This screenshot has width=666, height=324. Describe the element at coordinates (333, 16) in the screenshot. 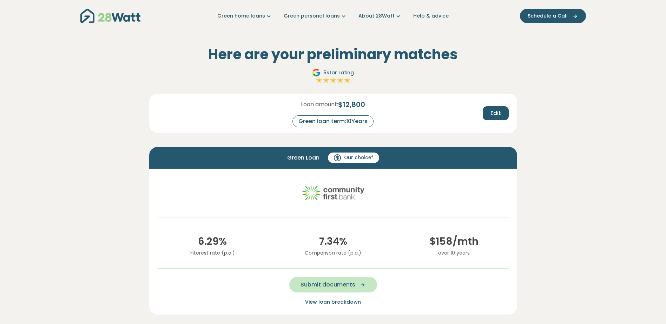

I see `nav: Main navigation` at that location.